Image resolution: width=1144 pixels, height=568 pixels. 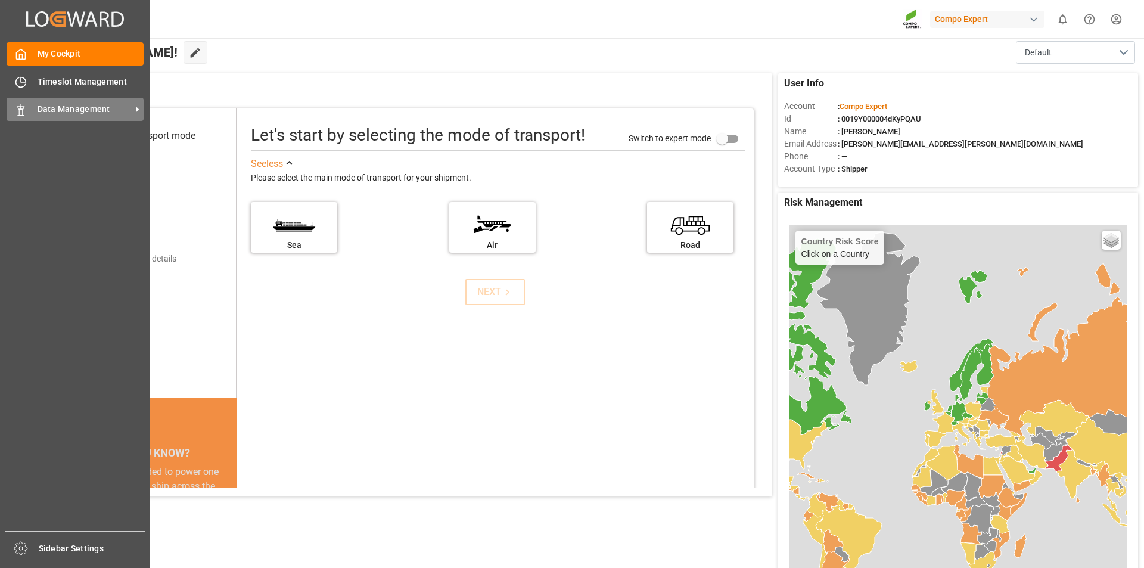 I want to click on span: Switch to expert mode, so click(x=669, y=138).